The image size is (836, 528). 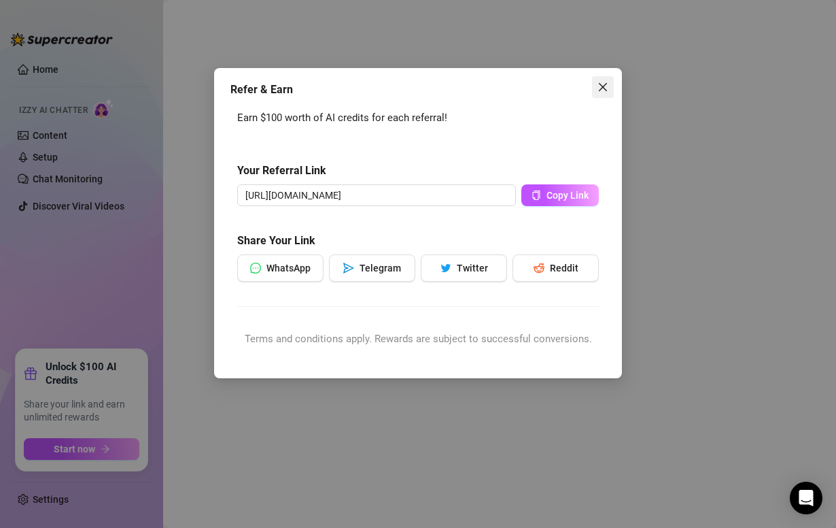 What do you see at coordinates (280, 268) in the screenshot?
I see `button: messageWhatsApp` at bounding box center [280, 268].